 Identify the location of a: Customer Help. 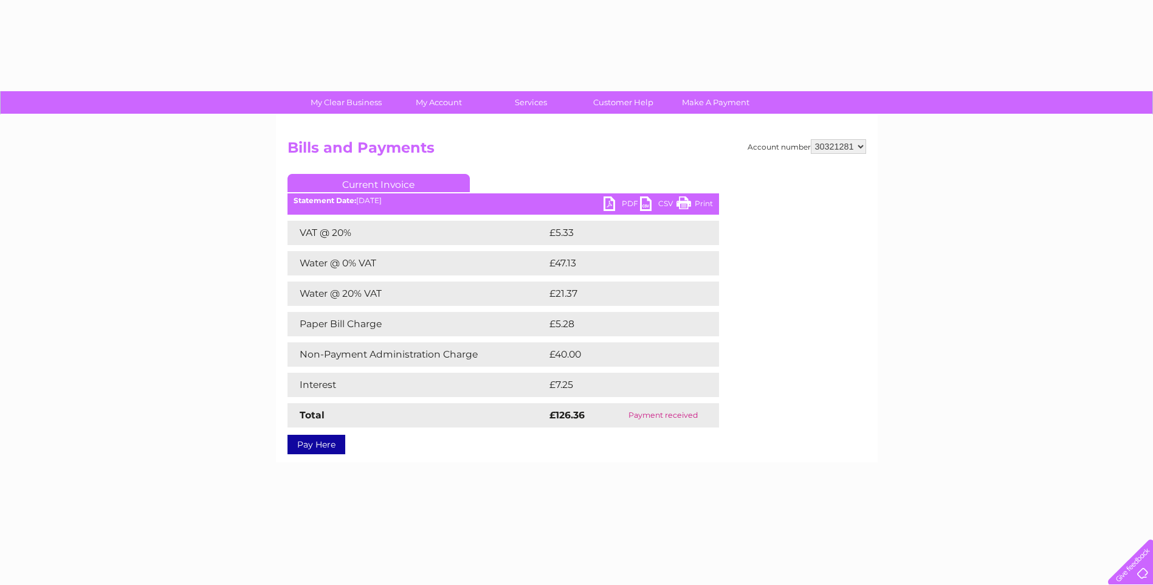
(623, 102).